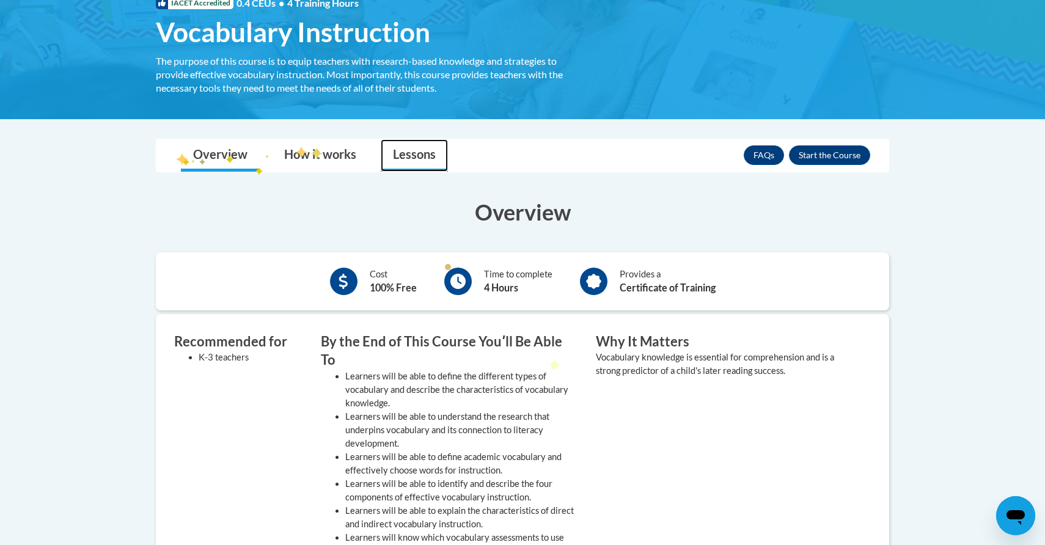 The image size is (1045, 545). I want to click on span: Vocabulary Instruction, so click(293, 32).